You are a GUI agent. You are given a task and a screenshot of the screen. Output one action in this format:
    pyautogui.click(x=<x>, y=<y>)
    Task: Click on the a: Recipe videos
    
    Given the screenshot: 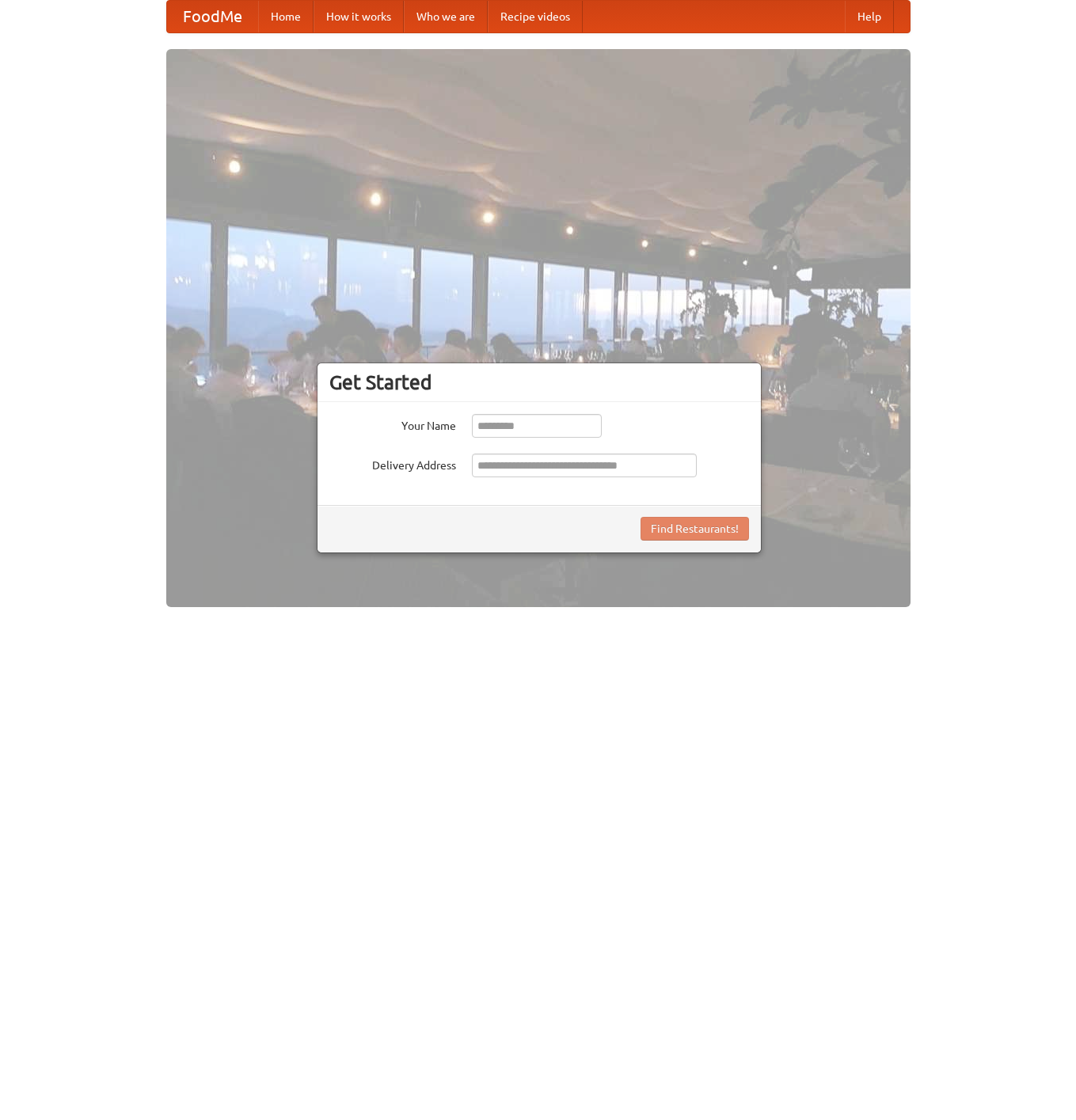 What is the action you would take?
    pyautogui.click(x=535, y=16)
    